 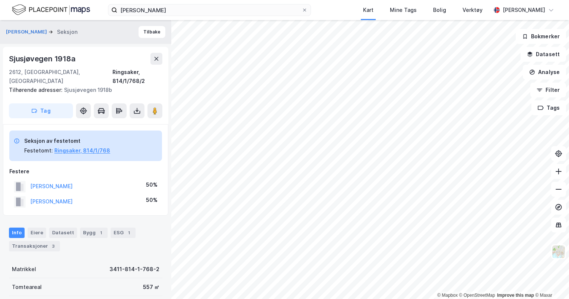 I want to click on div: Tomteareal, so click(x=27, y=287).